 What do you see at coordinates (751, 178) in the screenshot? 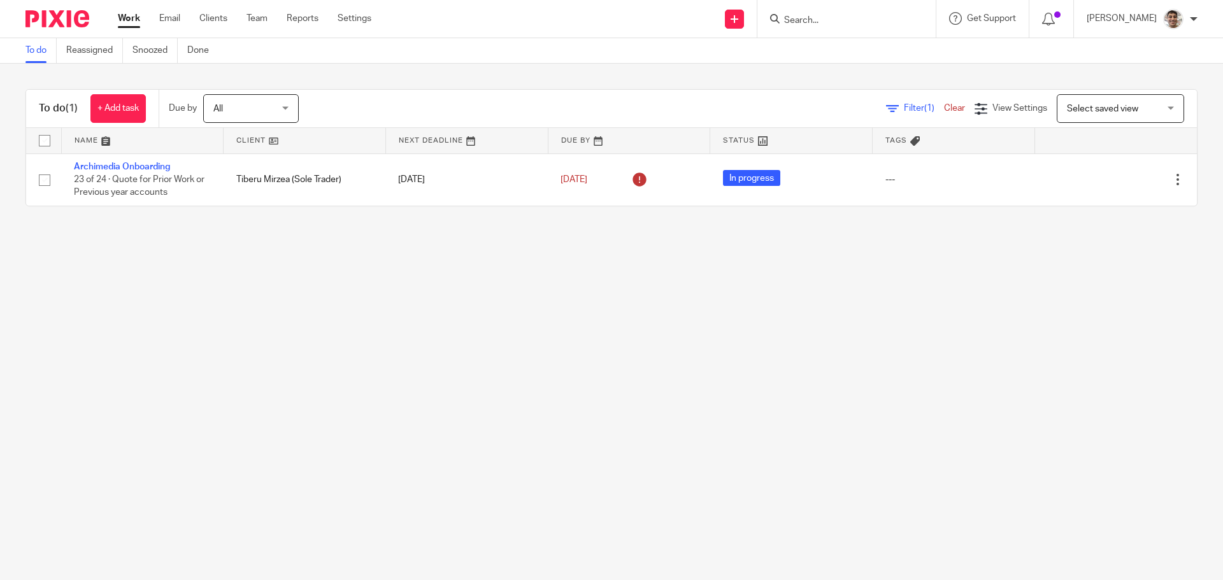
I see `span: In progress` at bounding box center [751, 178].